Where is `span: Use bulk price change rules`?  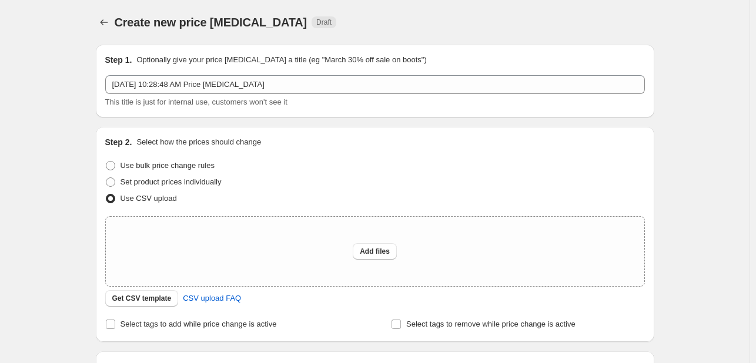 span: Use bulk price change rules is located at coordinates (168, 165).